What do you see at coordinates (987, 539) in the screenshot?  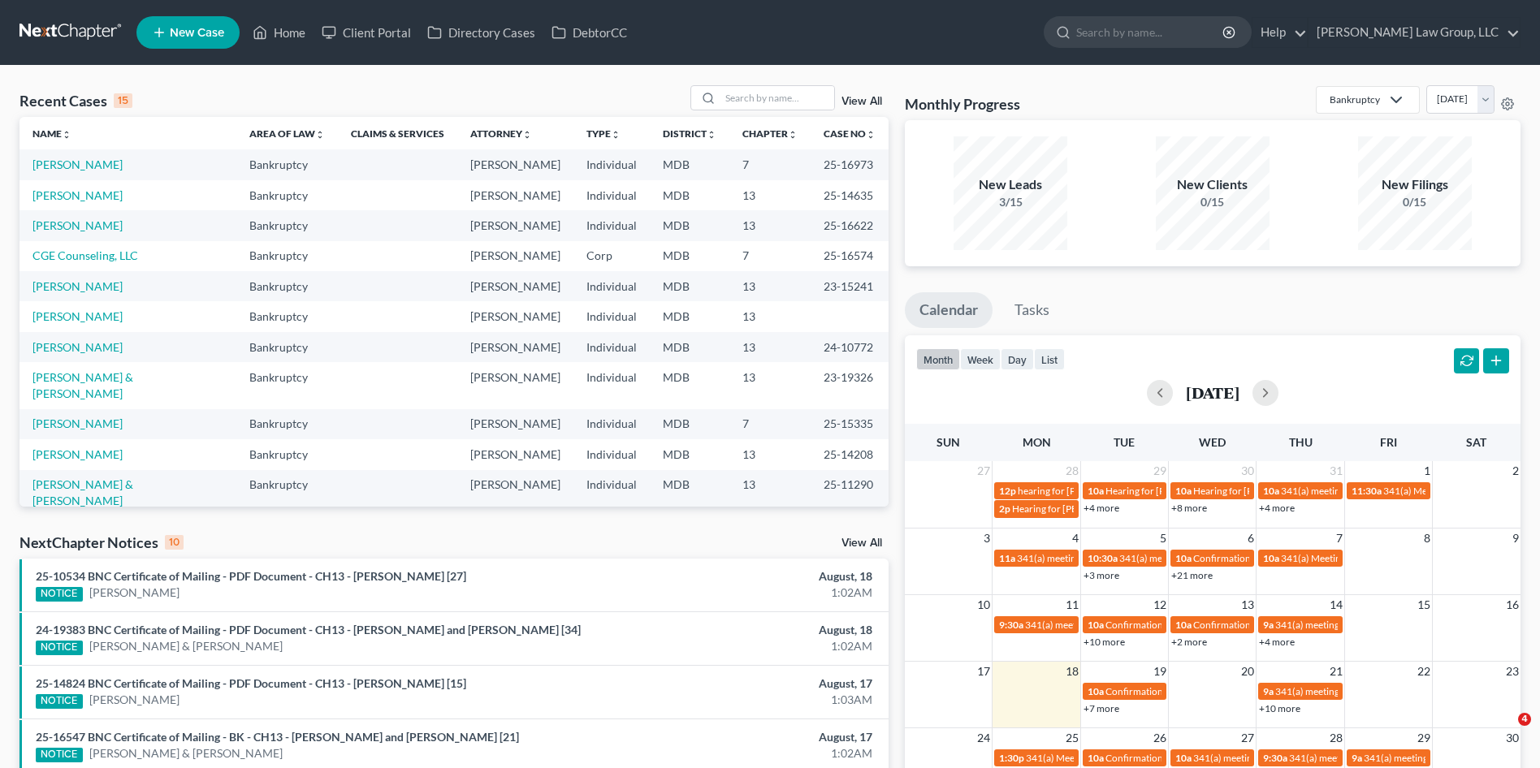 I see `span: 3` at bounding box center [987, 539].